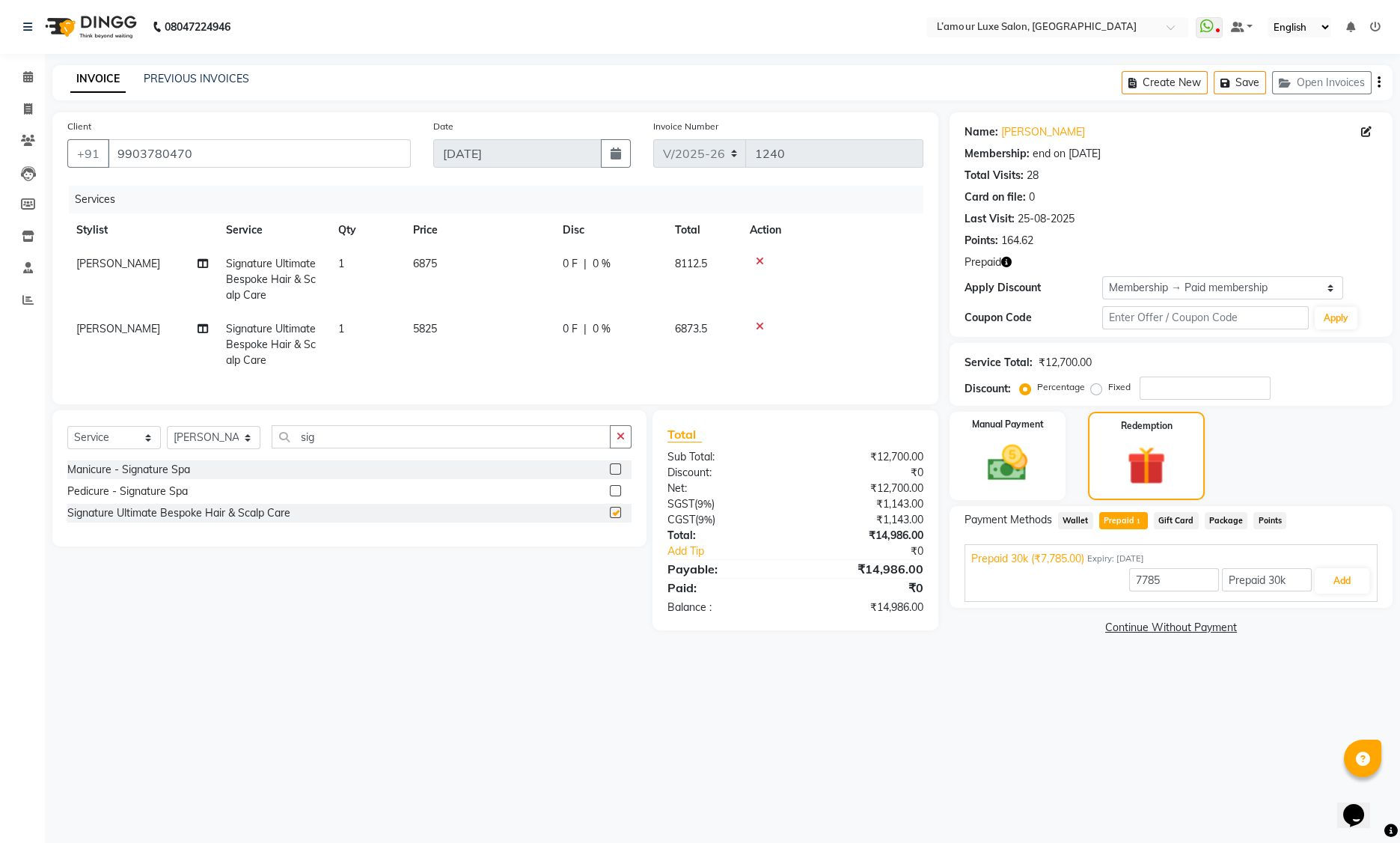 This screenshot has height=843, width=1400. What do you see at coordinates (1270, 520) in the screenshot?
I see `span: Points` at bounding box center [1270, 520].